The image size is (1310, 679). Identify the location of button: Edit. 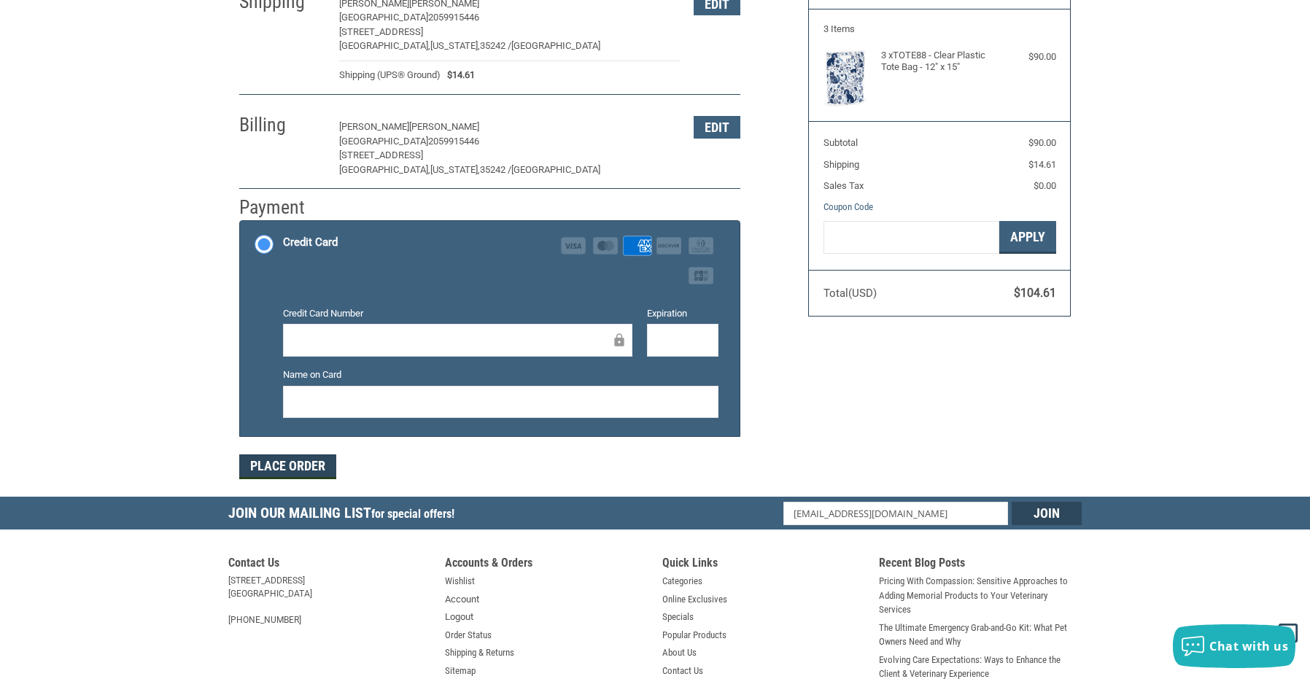
(717, 127).